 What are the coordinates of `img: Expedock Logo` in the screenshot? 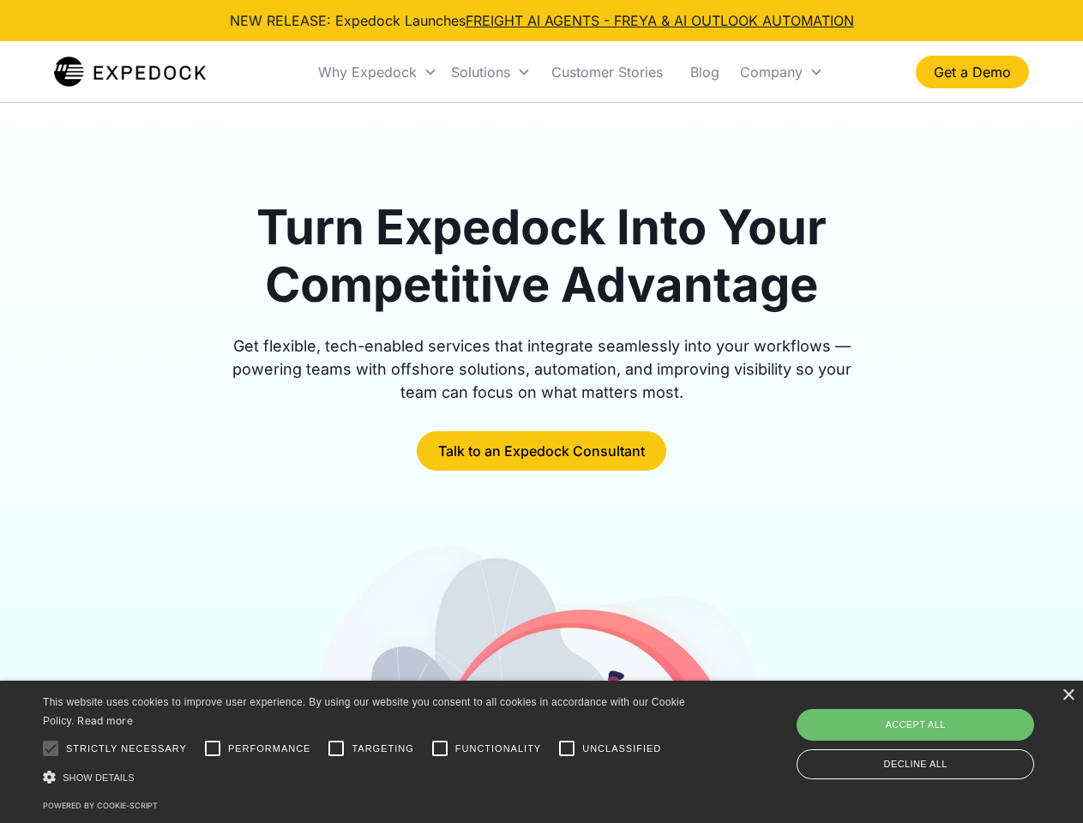 It's located at (129, 72).